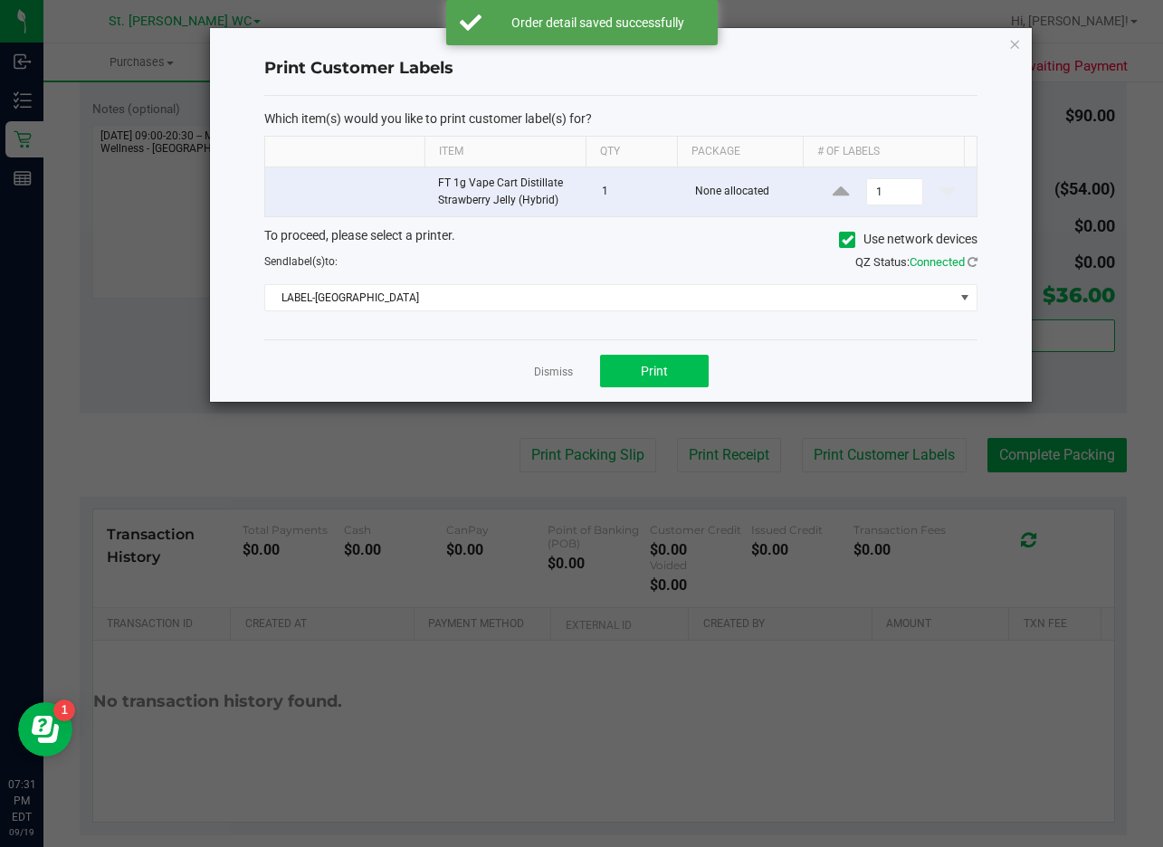 This screenshot has height=847, width=1163. Describe the element at coordinates (937, 262) in the screenshot. I see `span: Connected` at that location.